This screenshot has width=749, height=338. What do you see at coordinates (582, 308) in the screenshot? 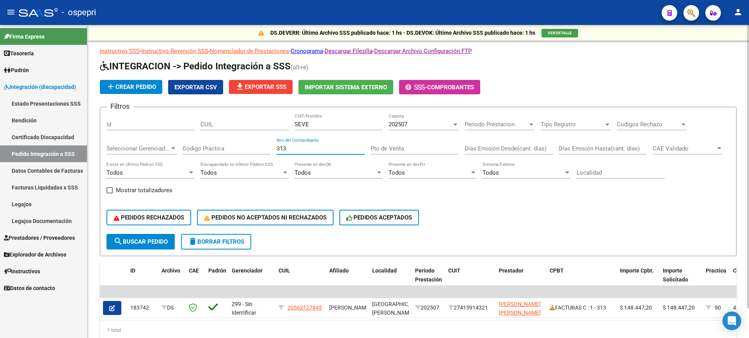
I see `div: FACTURAS C : 1 - 313` at bounding box center [582, 308].